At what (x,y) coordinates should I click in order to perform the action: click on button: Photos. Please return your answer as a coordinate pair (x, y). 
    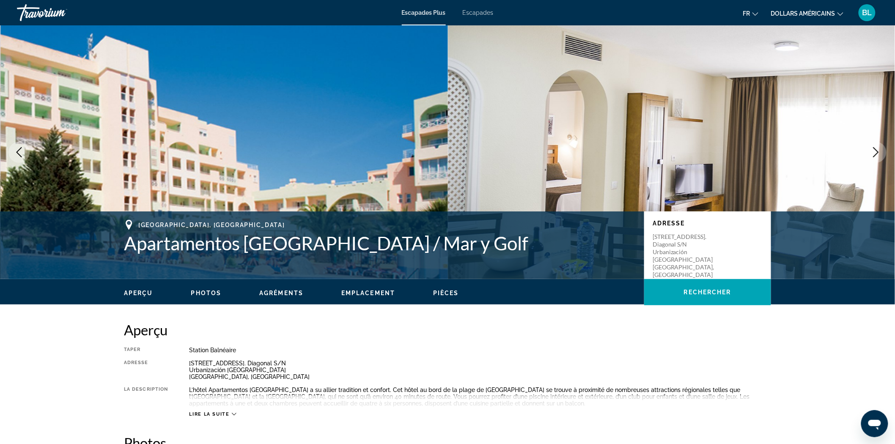
    Looking at the image, I should click on (206, 293).